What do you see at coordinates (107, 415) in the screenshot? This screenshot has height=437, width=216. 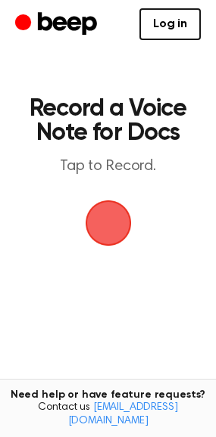 I see `span: Contact us` at bounding box center [107, 415].